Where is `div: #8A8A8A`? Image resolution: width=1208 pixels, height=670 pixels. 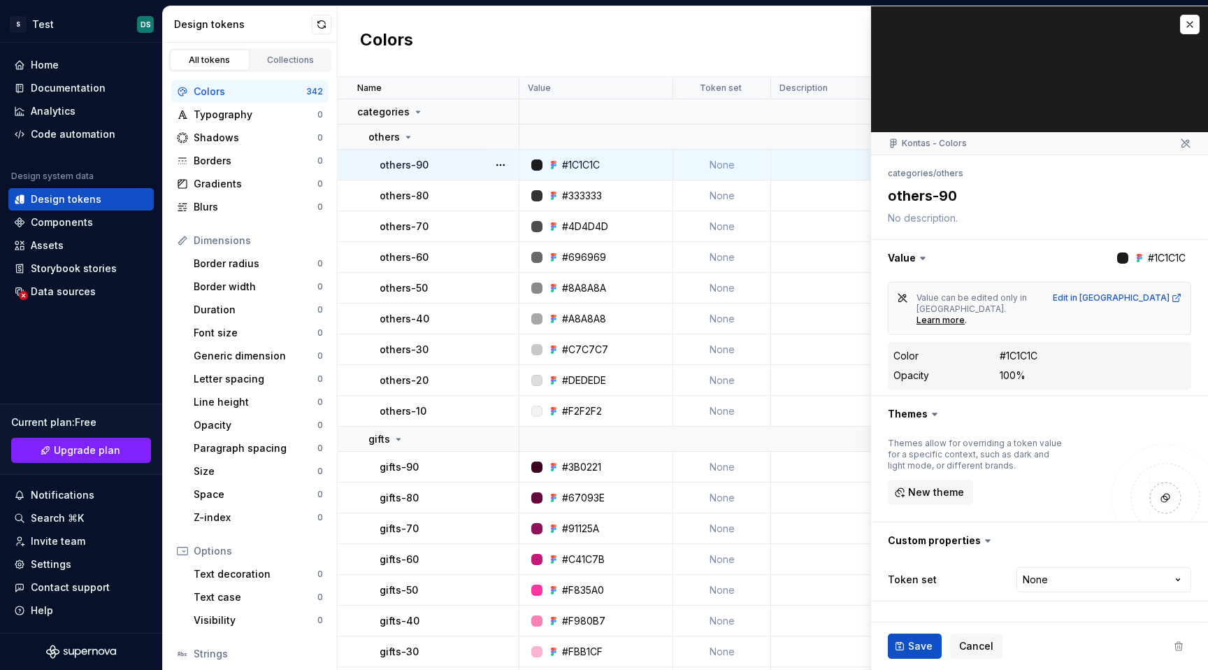 div: #8A8A8A is located at coordinates (584, 288).